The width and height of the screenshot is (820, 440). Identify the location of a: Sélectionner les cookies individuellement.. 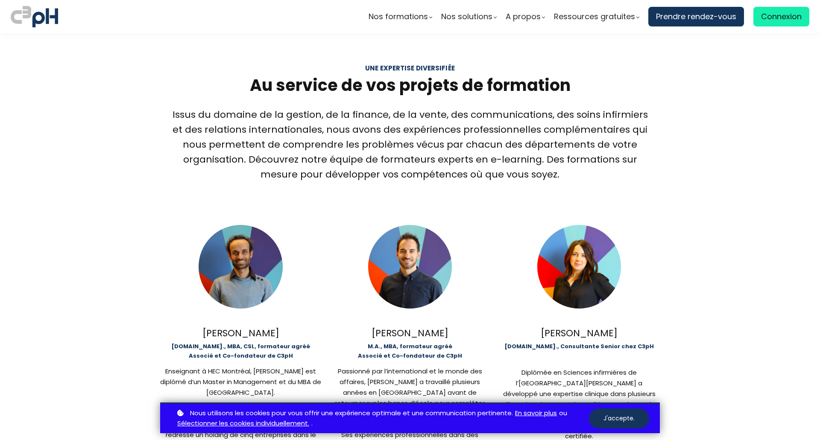
(243, 424).